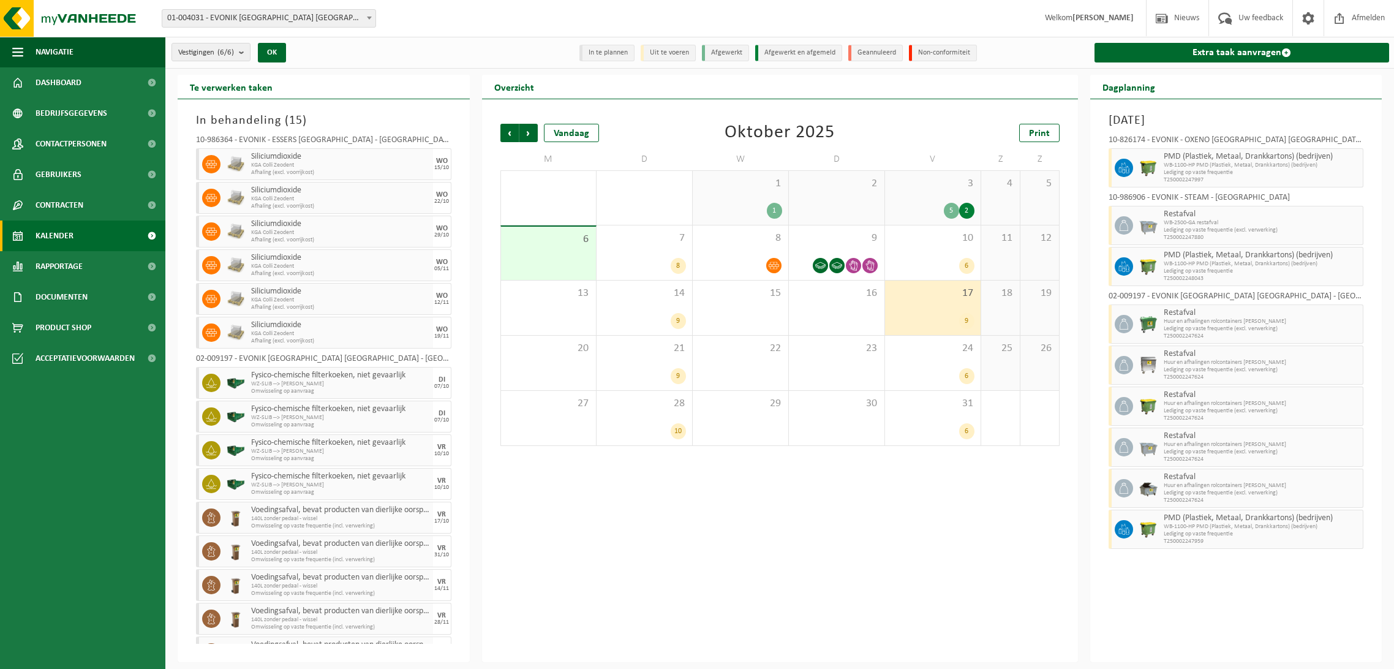 The image size is (1394, 669). Describe the element at coordinates (644, 404) in the screenshot. I see `span: 28` at that location.